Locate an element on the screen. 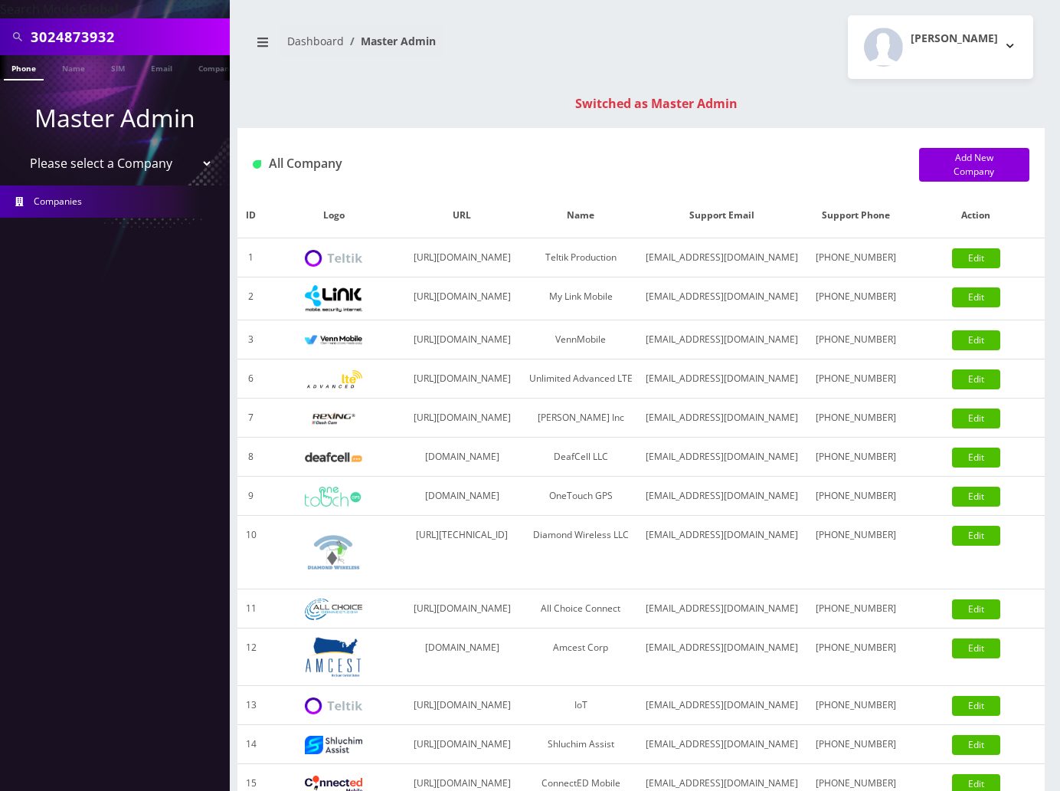 Image resolution: width=1060 pixels, height=791 pixels. a: Add New Company is located at coordinates (975, 165).